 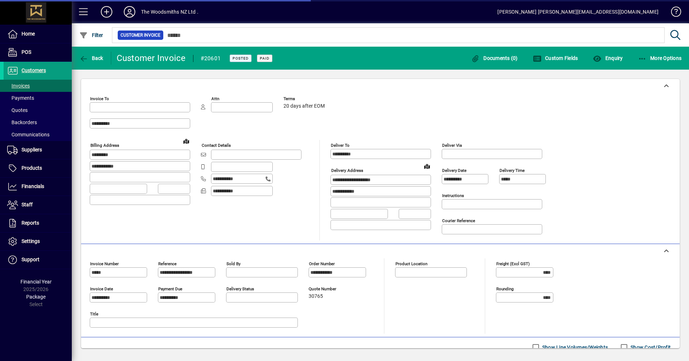 What do you see at coordinates (459, 221) in the screenshot?
I see `mat-label: Courier Reference` at bounding box center [459, 221].